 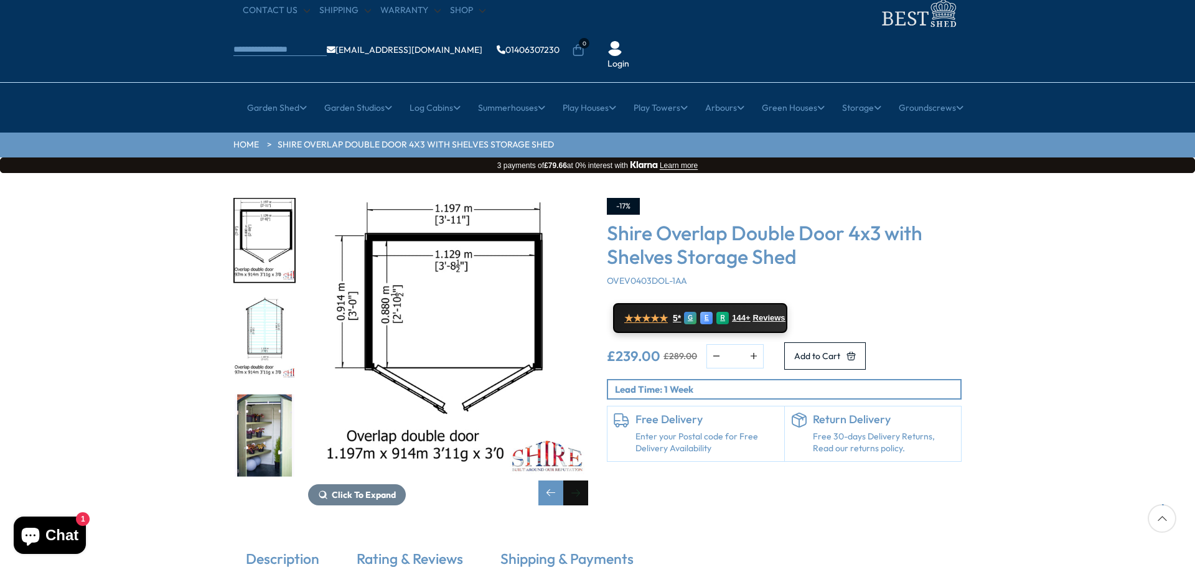 I want to click on a: Enter your Postal code for Free Delivery Availability, so click(x=707, y=443).